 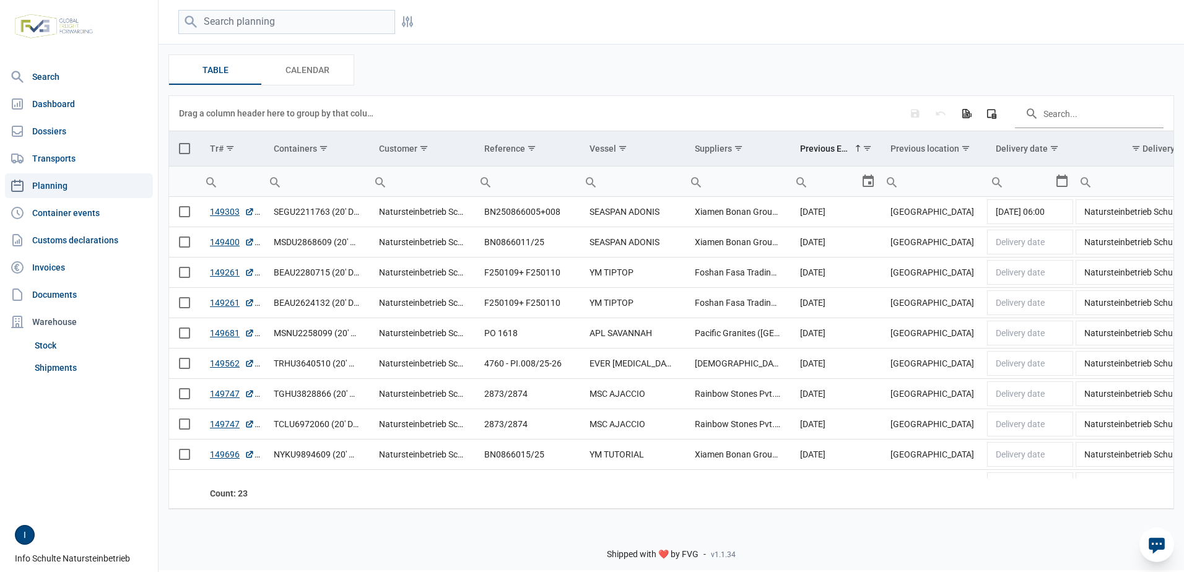 I want to click on a: 149400, so click(x=232, y=242).